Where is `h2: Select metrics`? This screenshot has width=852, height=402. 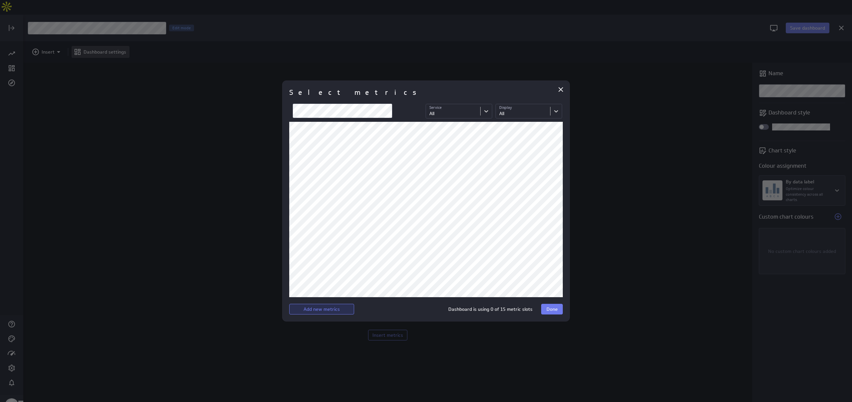
h2: Select metrics is located at coordinates (356, 93).